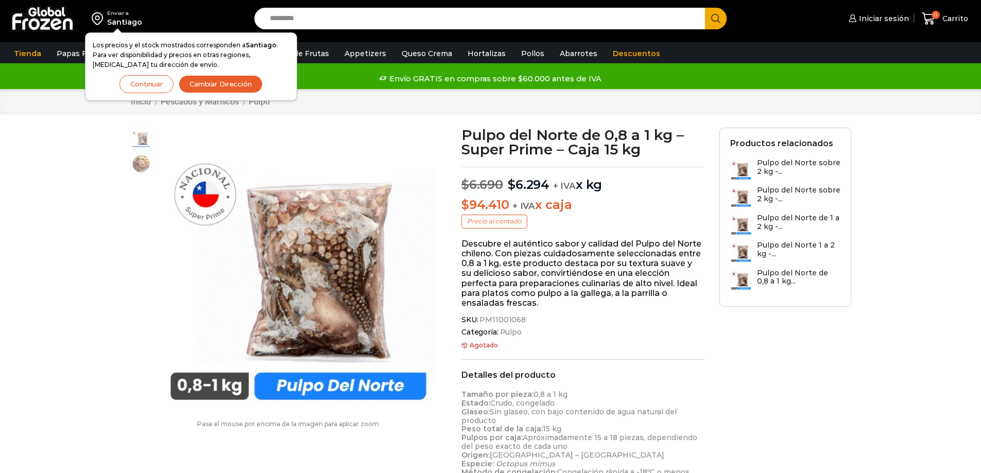 The width and height of the screenshot is (981, 473). I want to click on img: super-prime-0,8, so click(298, 269).